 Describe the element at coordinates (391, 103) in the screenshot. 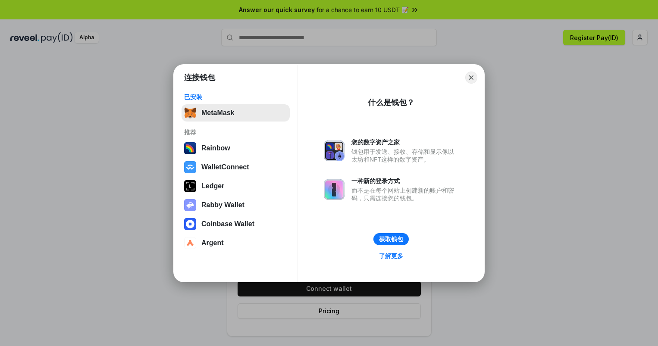

I see `div: 什么是钱包？` at that location.